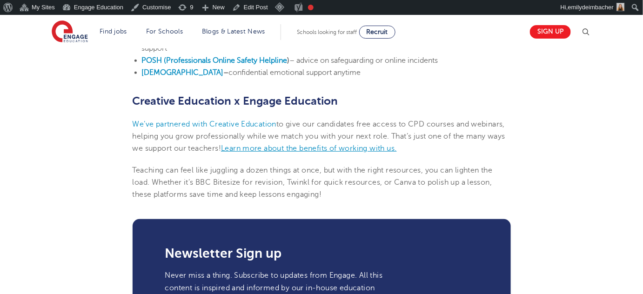  I want to click on a: Recruit, so click(377, 32).